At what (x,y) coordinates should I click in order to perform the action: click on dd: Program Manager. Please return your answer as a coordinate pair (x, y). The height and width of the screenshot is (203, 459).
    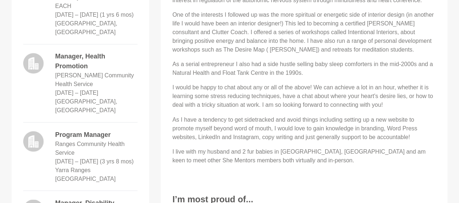
    Looking at the image, I should click on (96, 134).